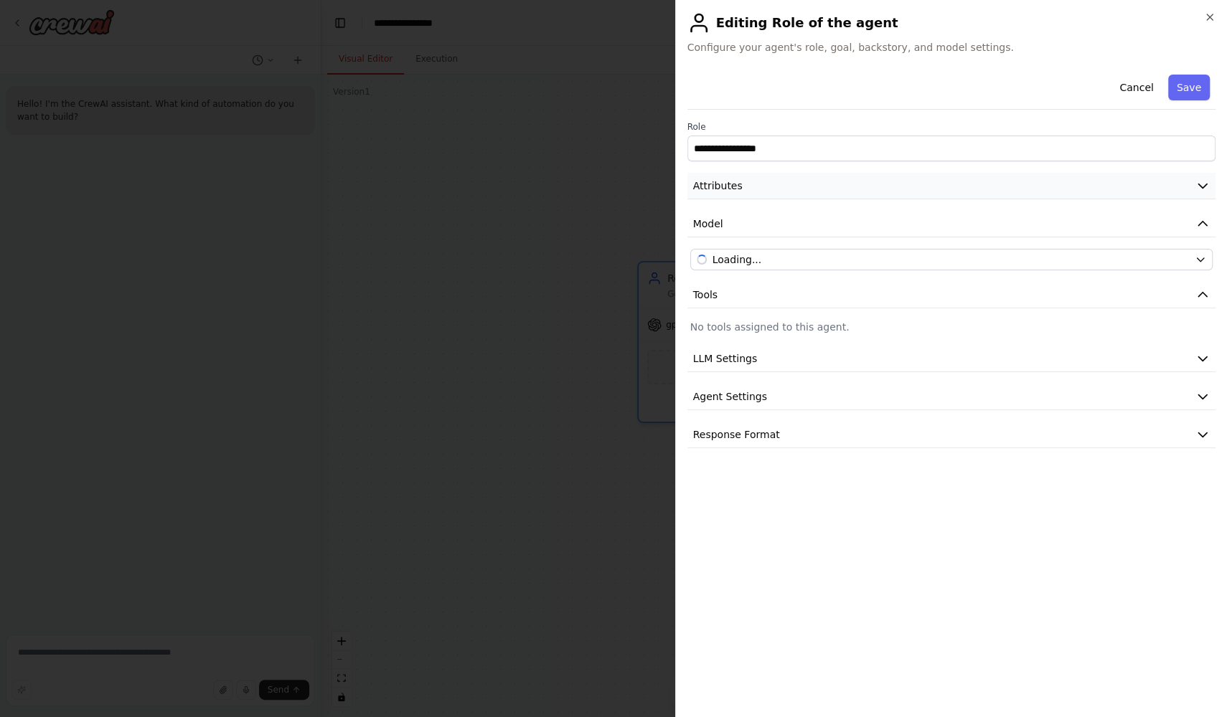  Describe the element at coordinates (951, 435) in the screenshot. I see `button: Response Format` at that location.